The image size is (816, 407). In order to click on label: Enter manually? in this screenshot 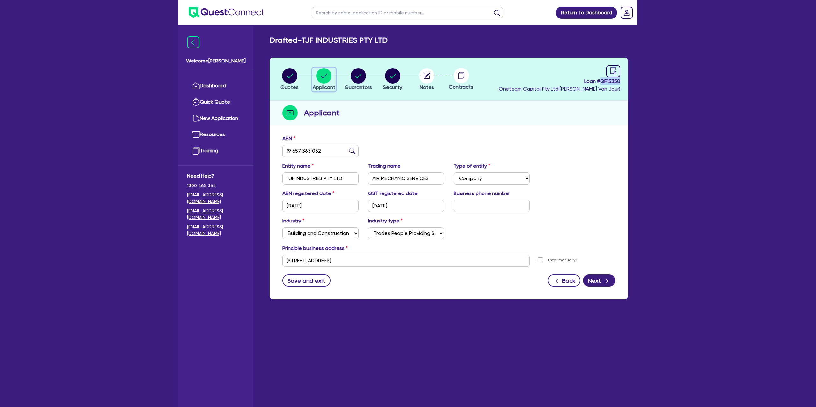, I will do `click(562, 260)`.